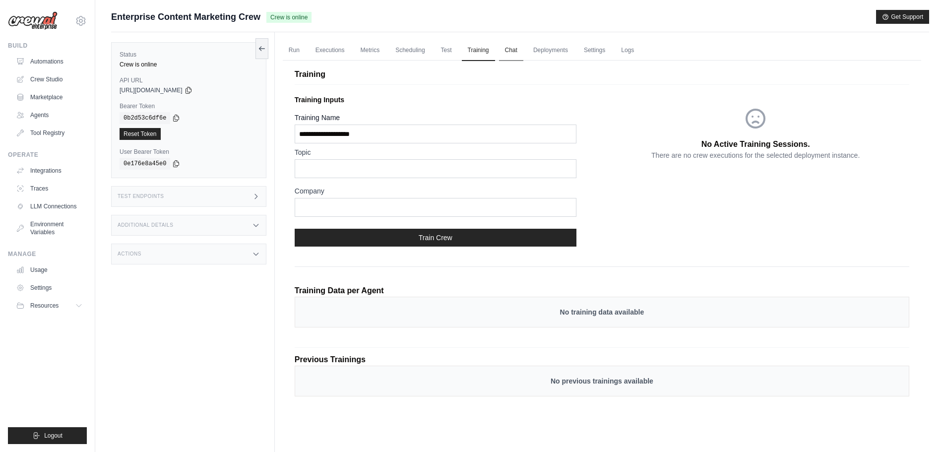 The height and width of the screenshot is (452, 945). Describe the element at coordinates (145, 225) in the screenshot. I see `h3: Additional Details` at that location.